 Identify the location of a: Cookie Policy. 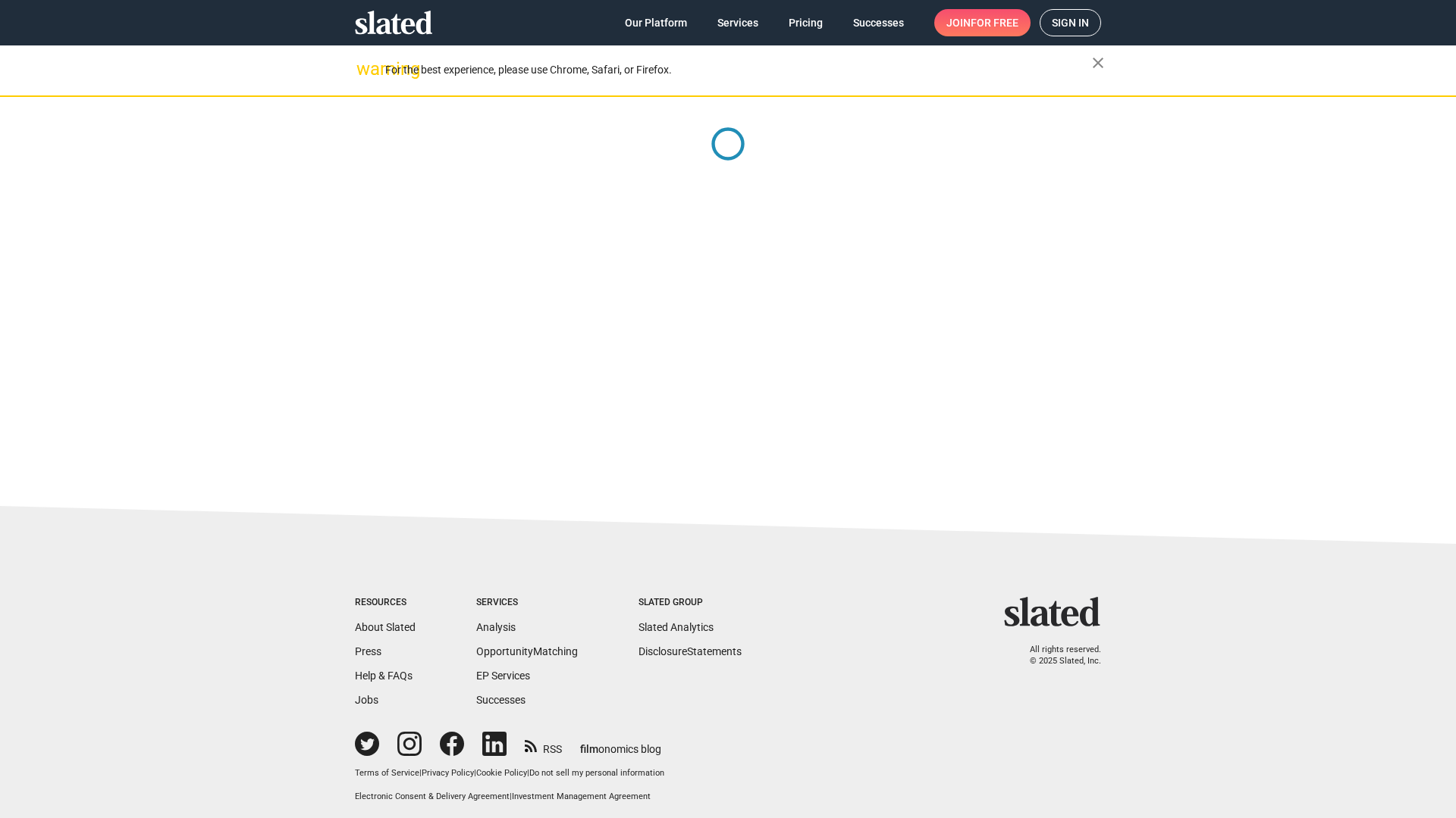
(501, 773).